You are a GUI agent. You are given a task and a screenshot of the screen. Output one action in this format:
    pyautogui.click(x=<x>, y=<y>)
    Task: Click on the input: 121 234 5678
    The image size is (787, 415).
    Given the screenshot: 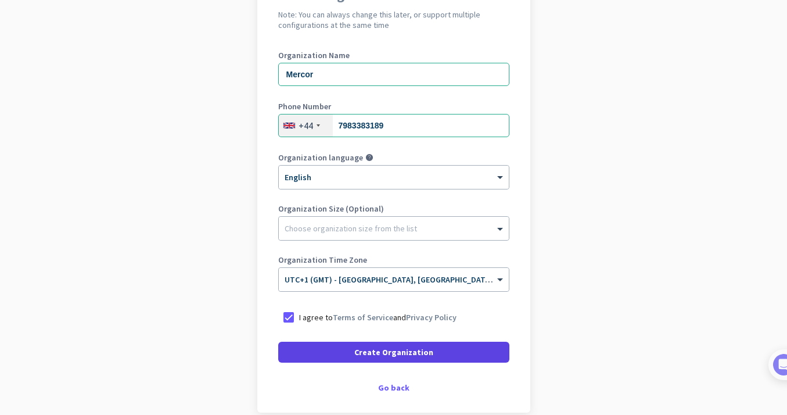 What is the action you would take?
    pyautogui.click(x=394, y=125)
    